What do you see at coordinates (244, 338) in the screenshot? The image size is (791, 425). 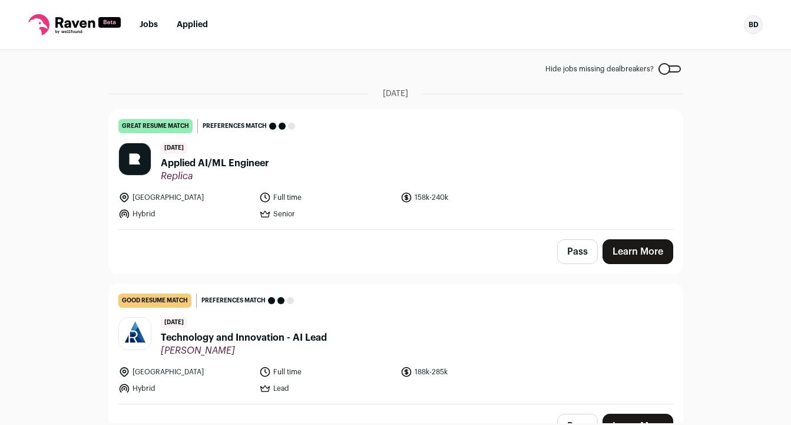 I see `span: Technology and Innovation - AI Lead` at bounding box center [244, 338].